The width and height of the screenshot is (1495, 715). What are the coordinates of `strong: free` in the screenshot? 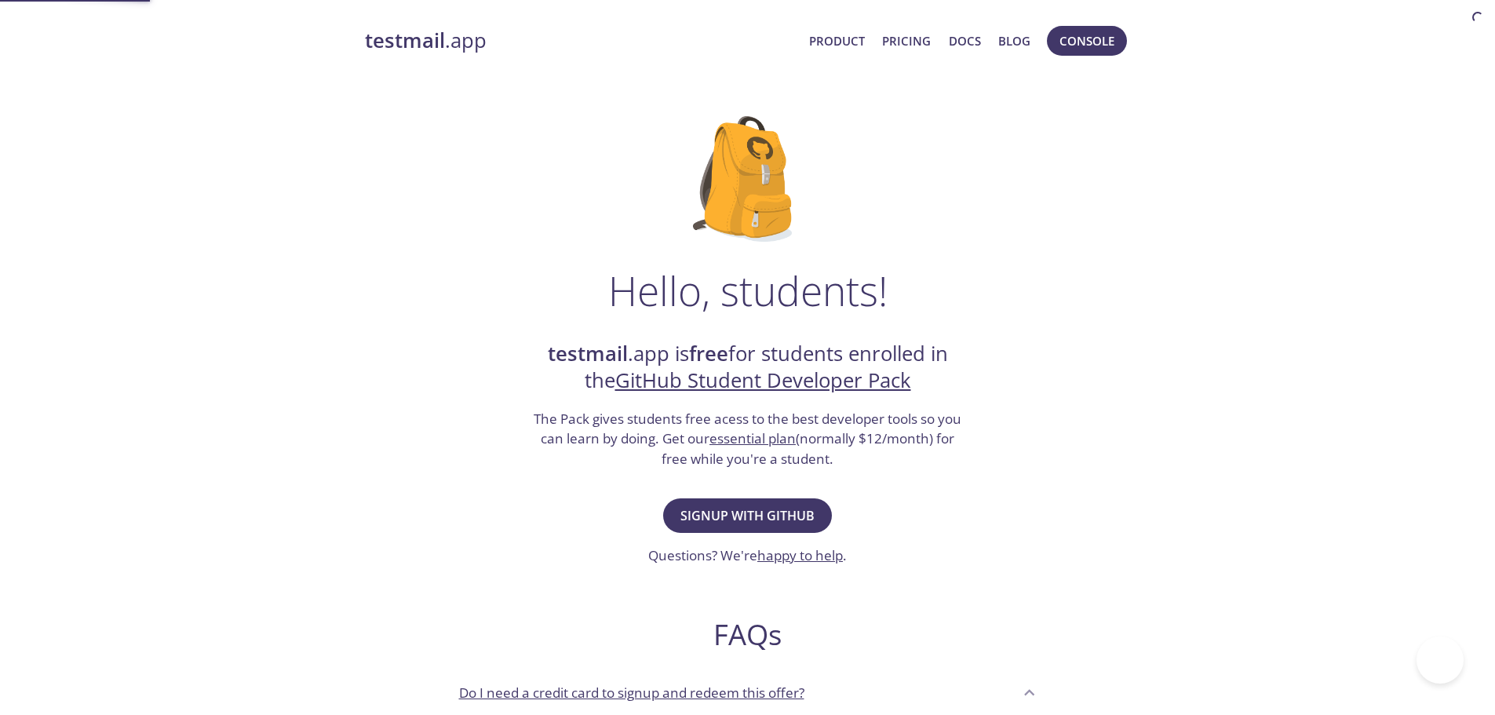 It's located at (708, 353).